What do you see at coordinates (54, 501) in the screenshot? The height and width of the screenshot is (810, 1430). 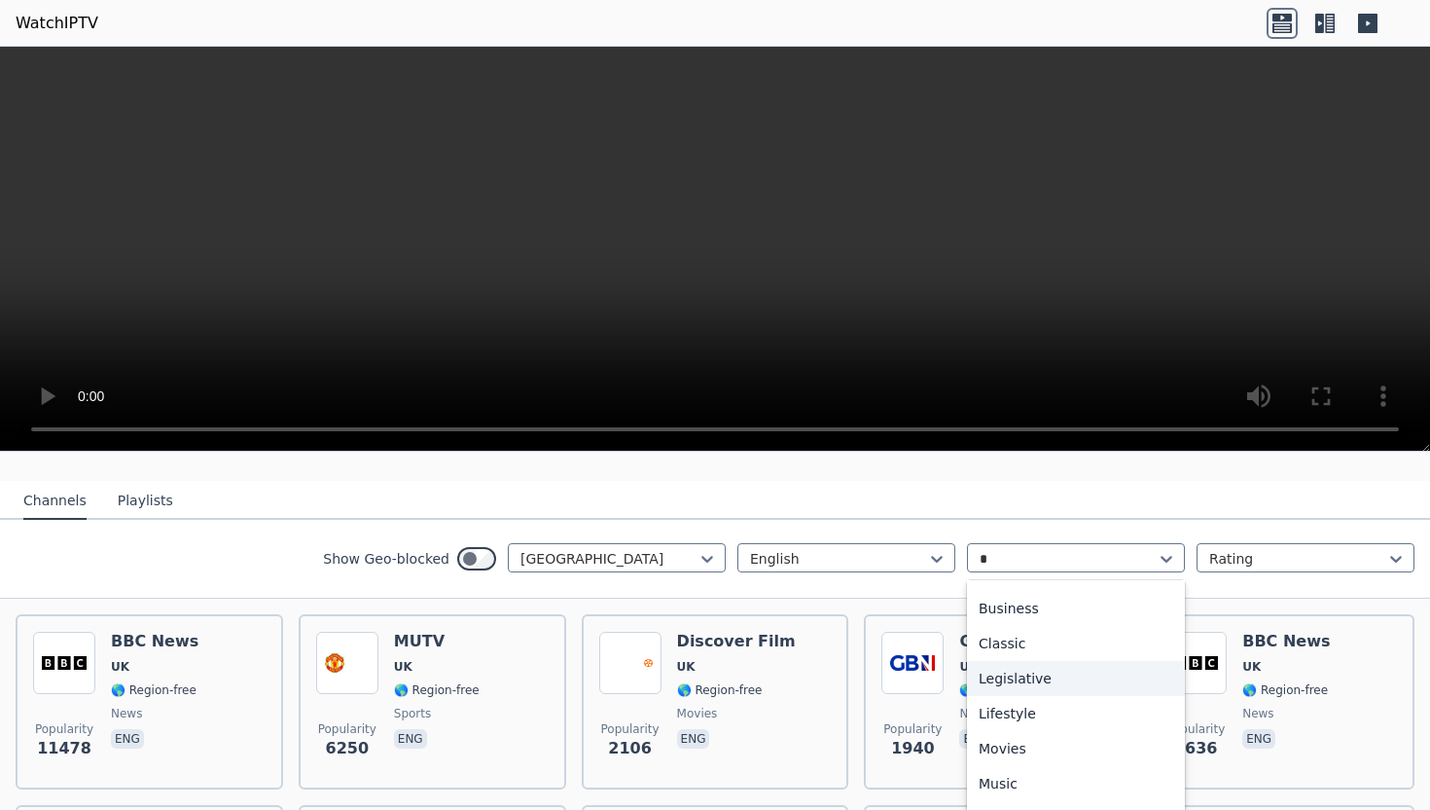 I see `button: Channels` at bounding box center [54, 501].